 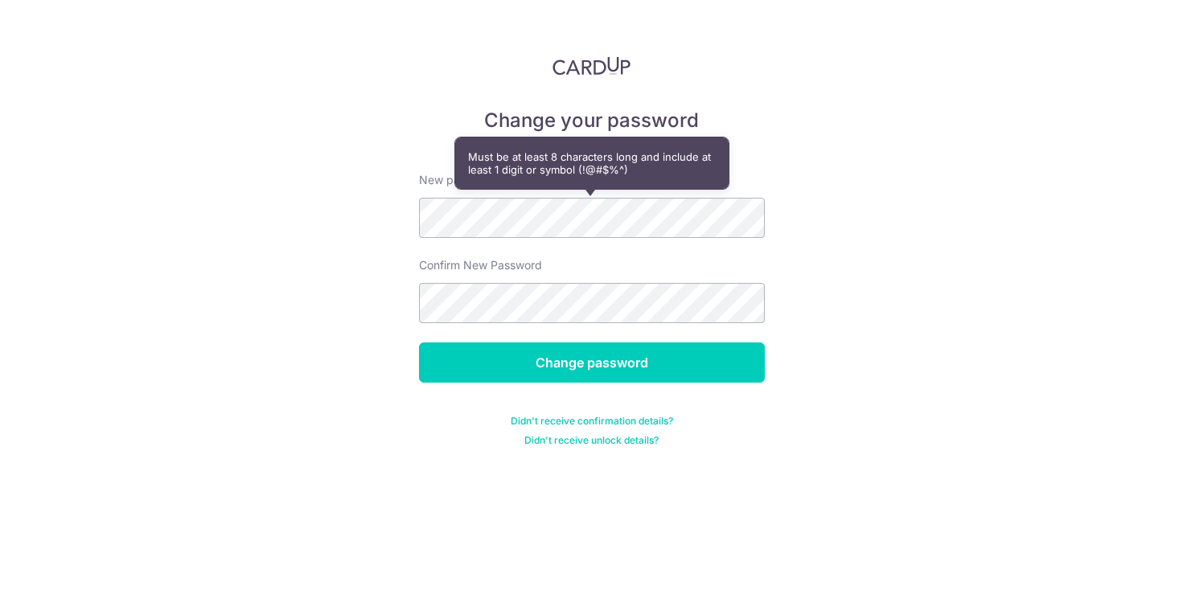 What do you see at coordinates (459, 180) in the screenshot?
I see `label: New password` at bounding box center [459, 180].